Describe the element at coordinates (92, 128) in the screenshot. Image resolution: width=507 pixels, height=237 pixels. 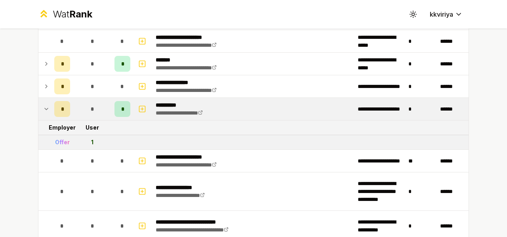
I see `td: User` at that location.